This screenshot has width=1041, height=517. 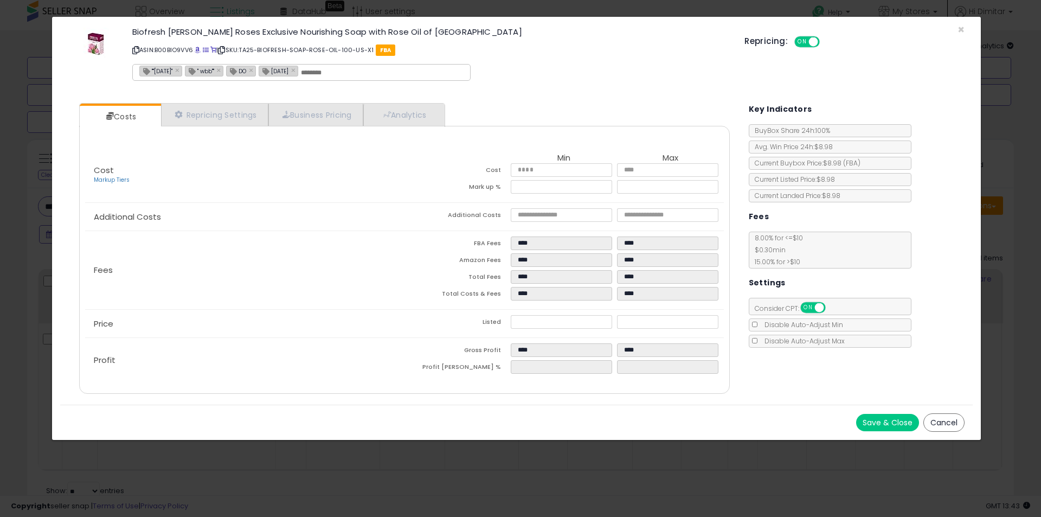 I want to click on td: Additional Costs, so click(x=458, y=216).